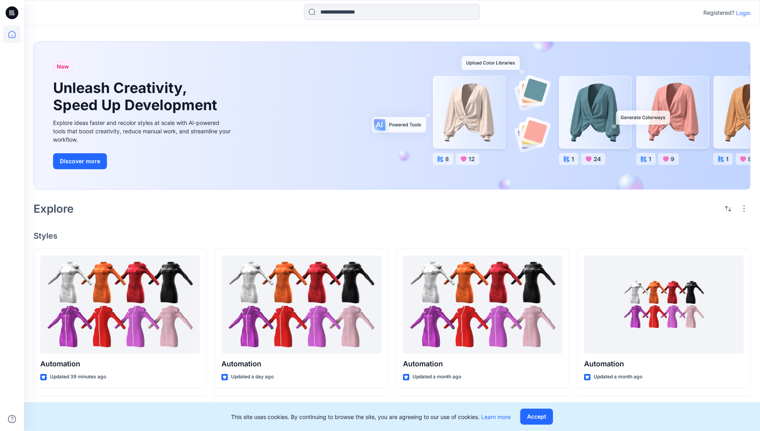 Image resolution: width=760 pixels, height=431 pixels. Describe the element at coordinates (143, 131) in the screenshot. I see `div: Explore ideas faster and recolor styles at scale with AI-powered tools that boost creativity, red...` at that location.